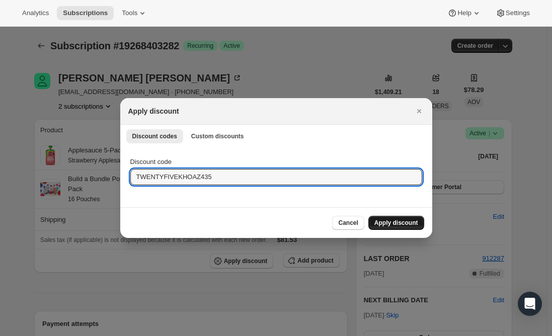 This screenshot has width=552, height=336. I want to click on span: Help, so click(464, 13).